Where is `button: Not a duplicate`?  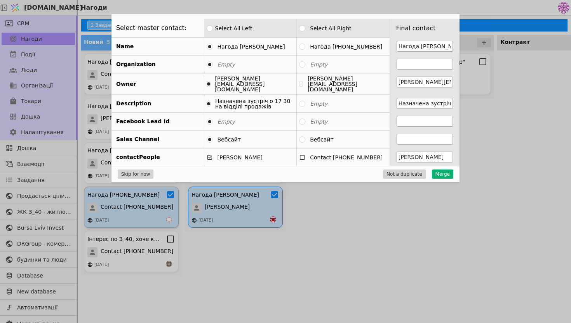 button: Not a duplicate is located at coordinates (405, 174).